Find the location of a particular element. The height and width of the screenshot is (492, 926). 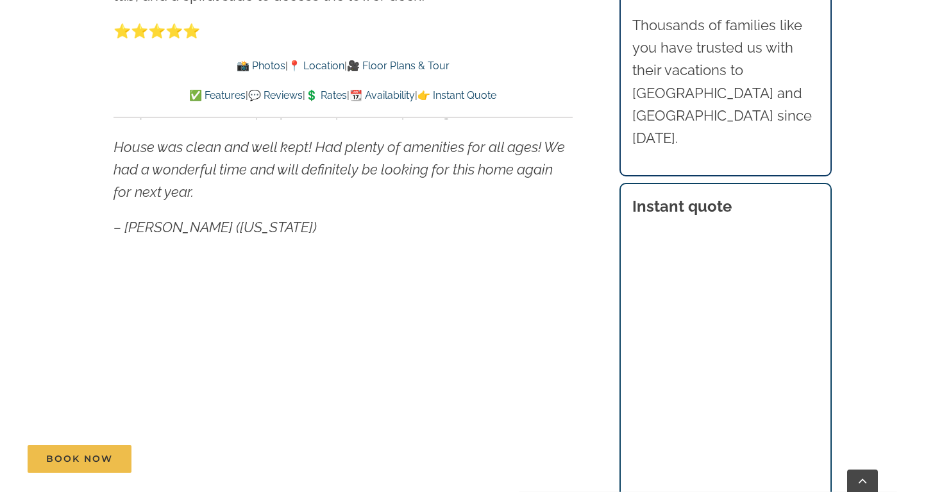

a: Book Now is located at coordinates (80, 459).